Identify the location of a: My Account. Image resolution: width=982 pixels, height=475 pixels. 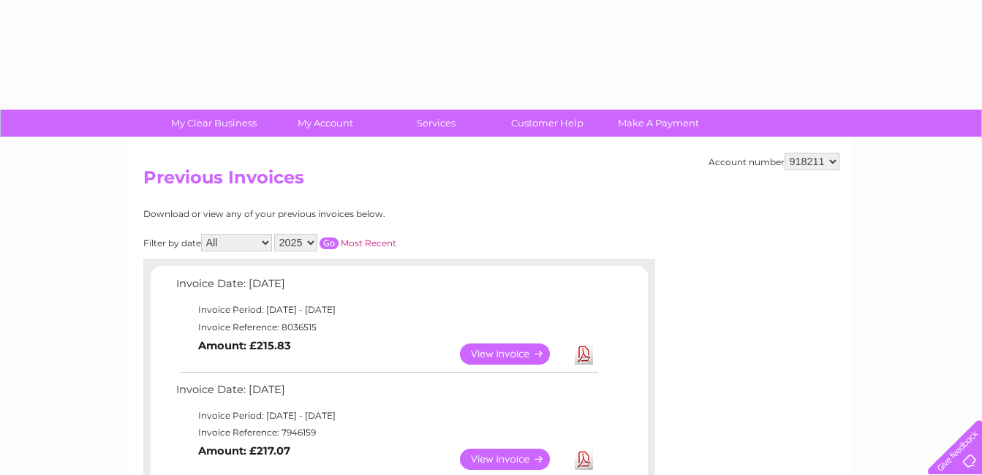
(325, 123).